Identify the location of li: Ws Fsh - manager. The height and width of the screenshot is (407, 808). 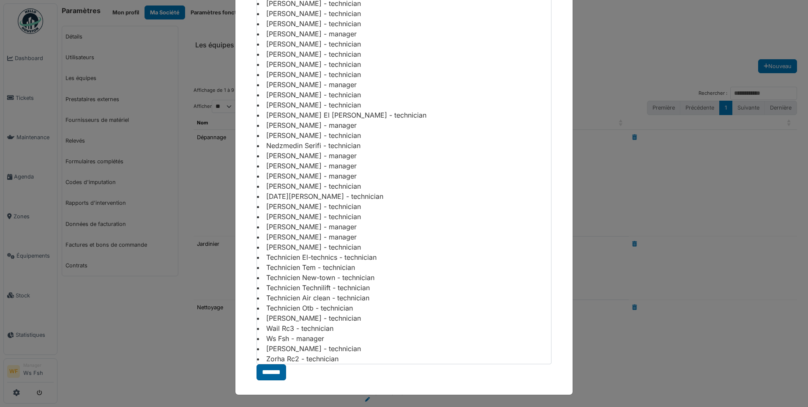
(350, 338).